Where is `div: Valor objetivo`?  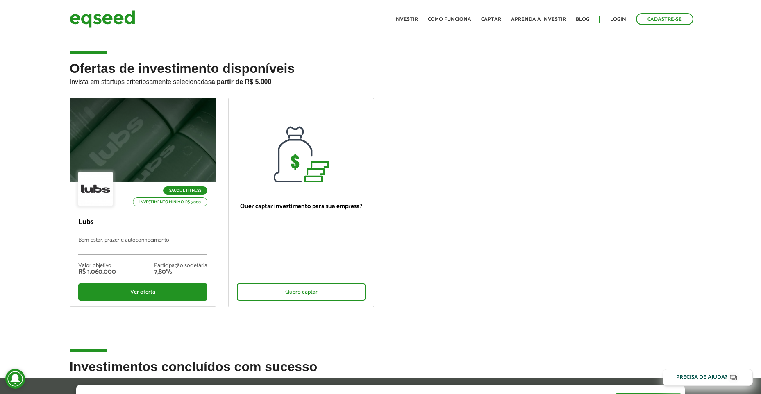
div: Valor objetivo is located at coordinates (97, 266).